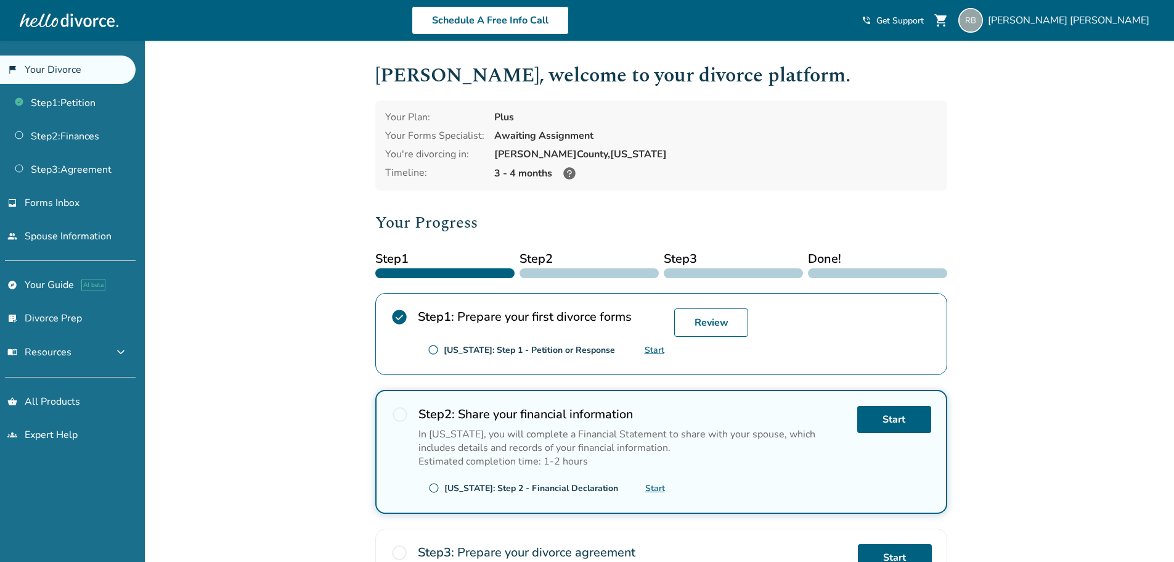 The height and width of the screenshot is (562, 1174). Describe the element at coordinates (589, 259) in the screenshot. I see `span: Step 2` at that location.